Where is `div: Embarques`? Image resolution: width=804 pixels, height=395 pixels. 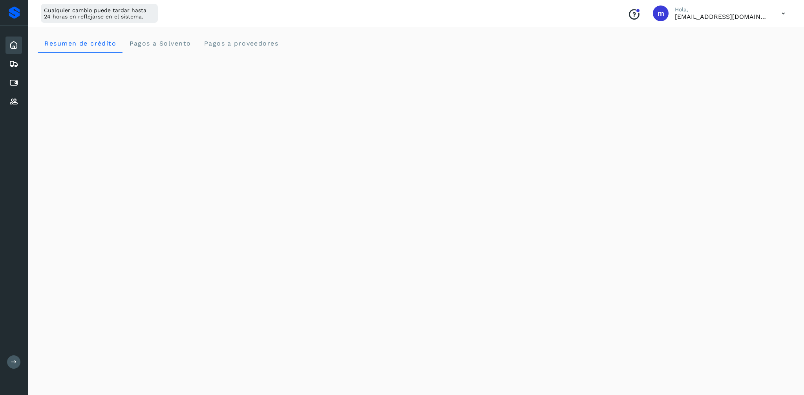
div: Embarques is located at coordinates (14, 64).